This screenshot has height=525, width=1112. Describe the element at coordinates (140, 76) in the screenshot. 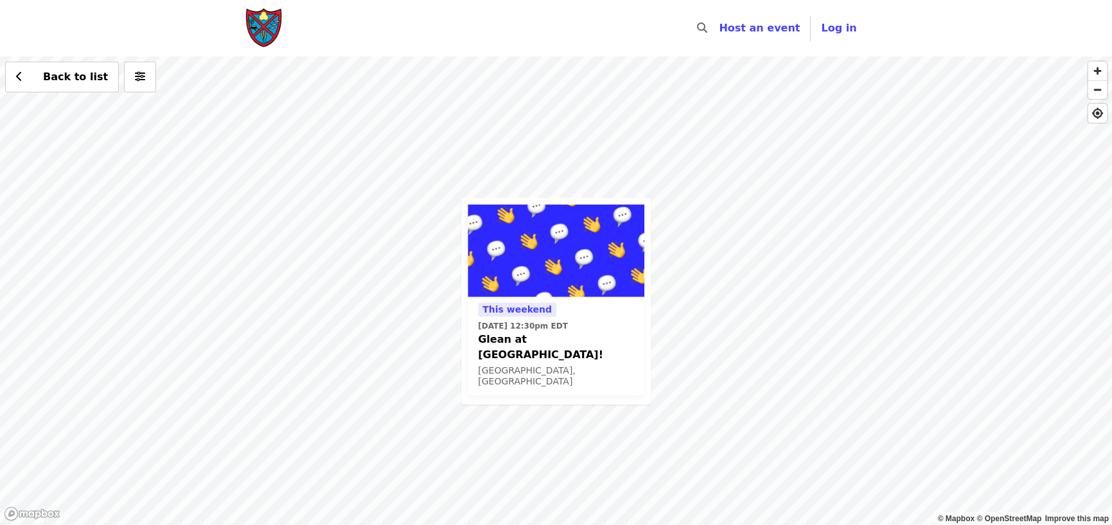

I see `i: sliders-h icon` at that location.